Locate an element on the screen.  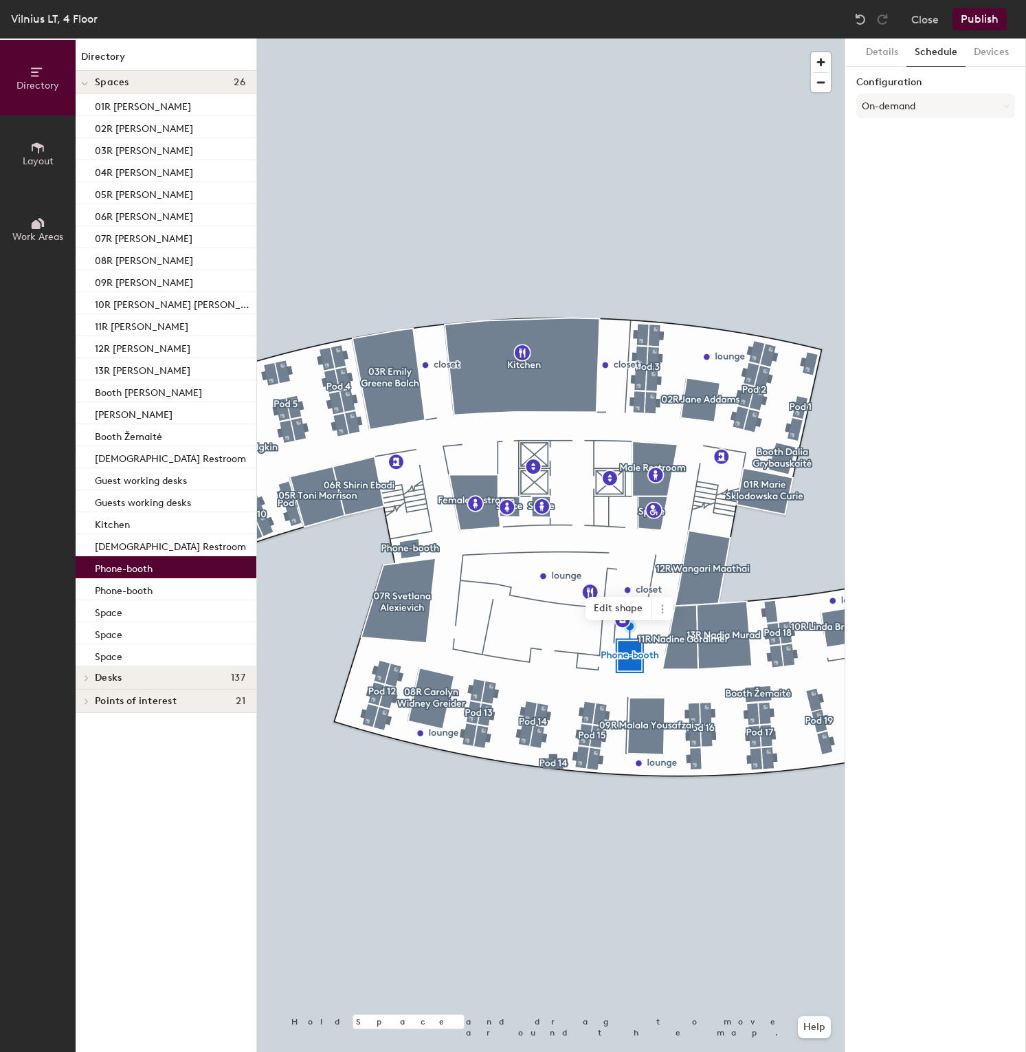
span: Edit shape is located at coordinates (619, 608).